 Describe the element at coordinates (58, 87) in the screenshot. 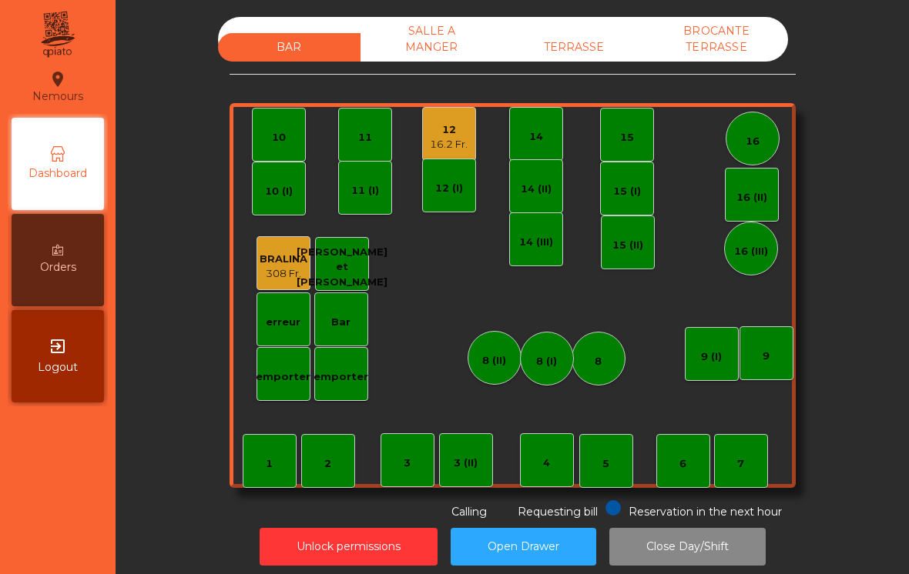

I see `div: Nemours` at that location.